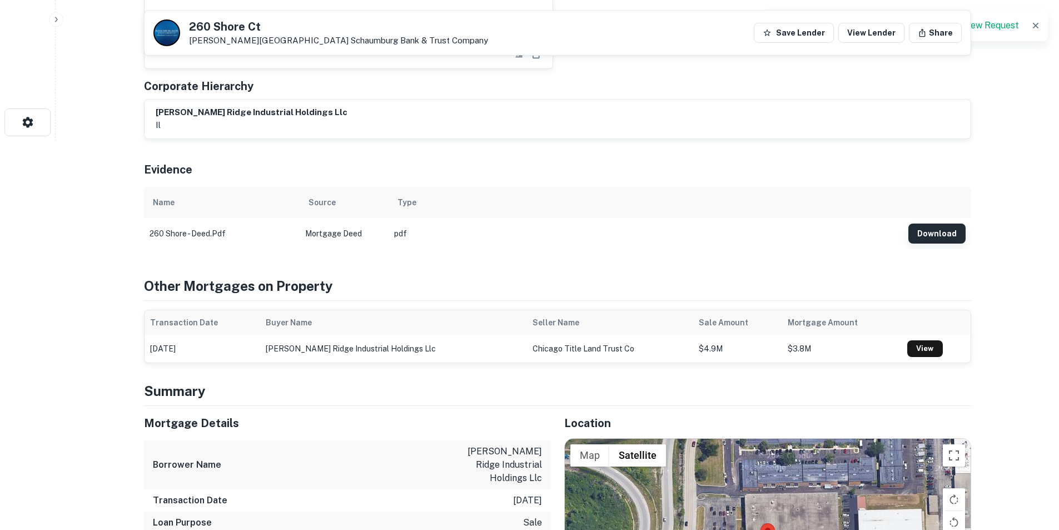 Image resolution: width=1059 pixels, height=530 pixels. I want to click on a: View Lender, so click(871, 33).